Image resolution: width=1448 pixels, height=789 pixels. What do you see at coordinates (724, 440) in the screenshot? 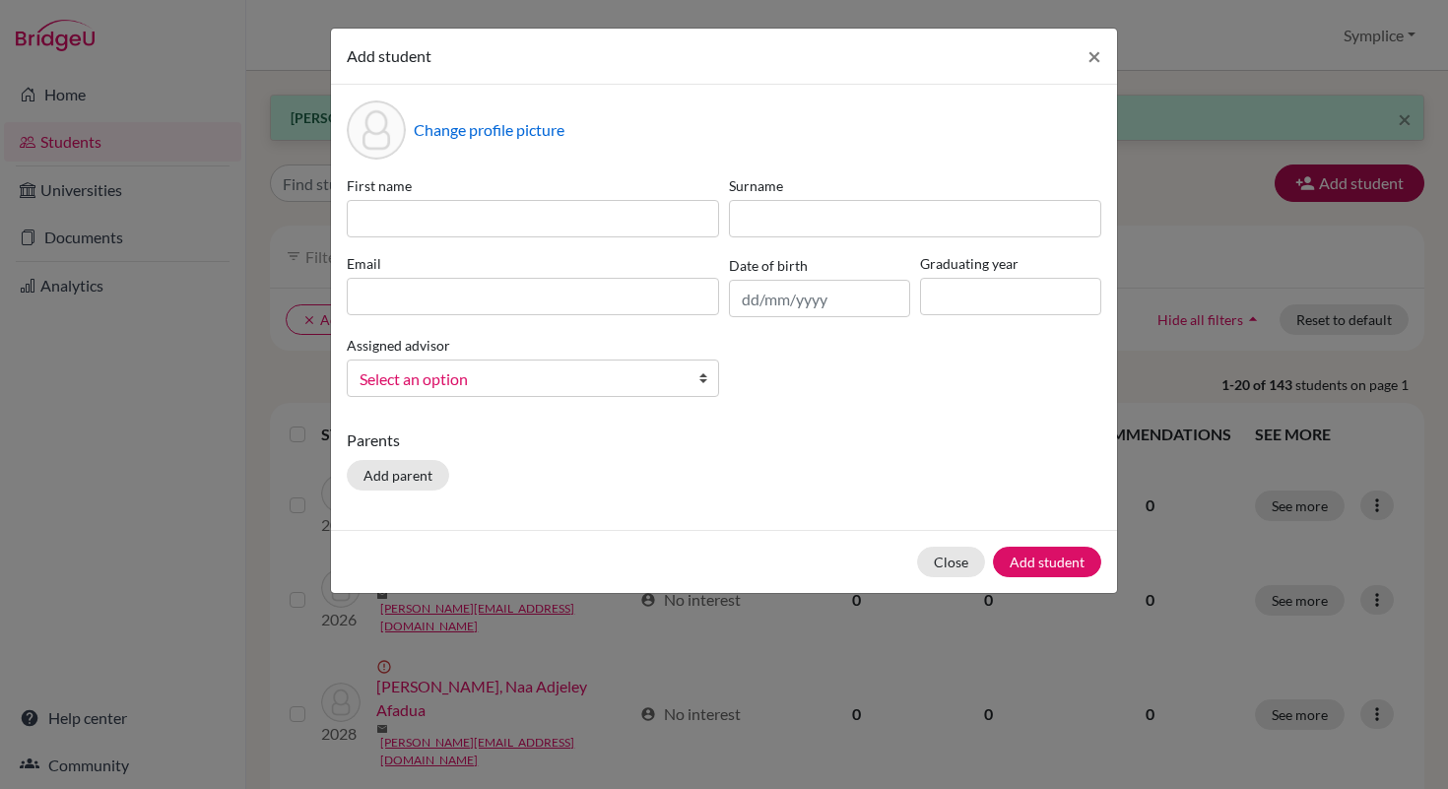
I see `p: Parents` at bounding box center [724, 440].